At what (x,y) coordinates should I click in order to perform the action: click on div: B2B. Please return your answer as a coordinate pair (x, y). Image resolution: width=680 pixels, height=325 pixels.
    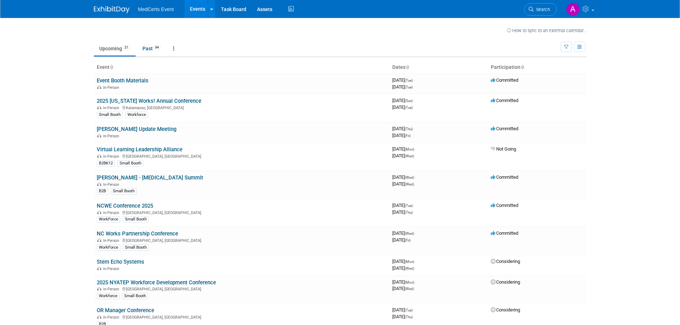
    Looking at the image, I should click on (103, 191).